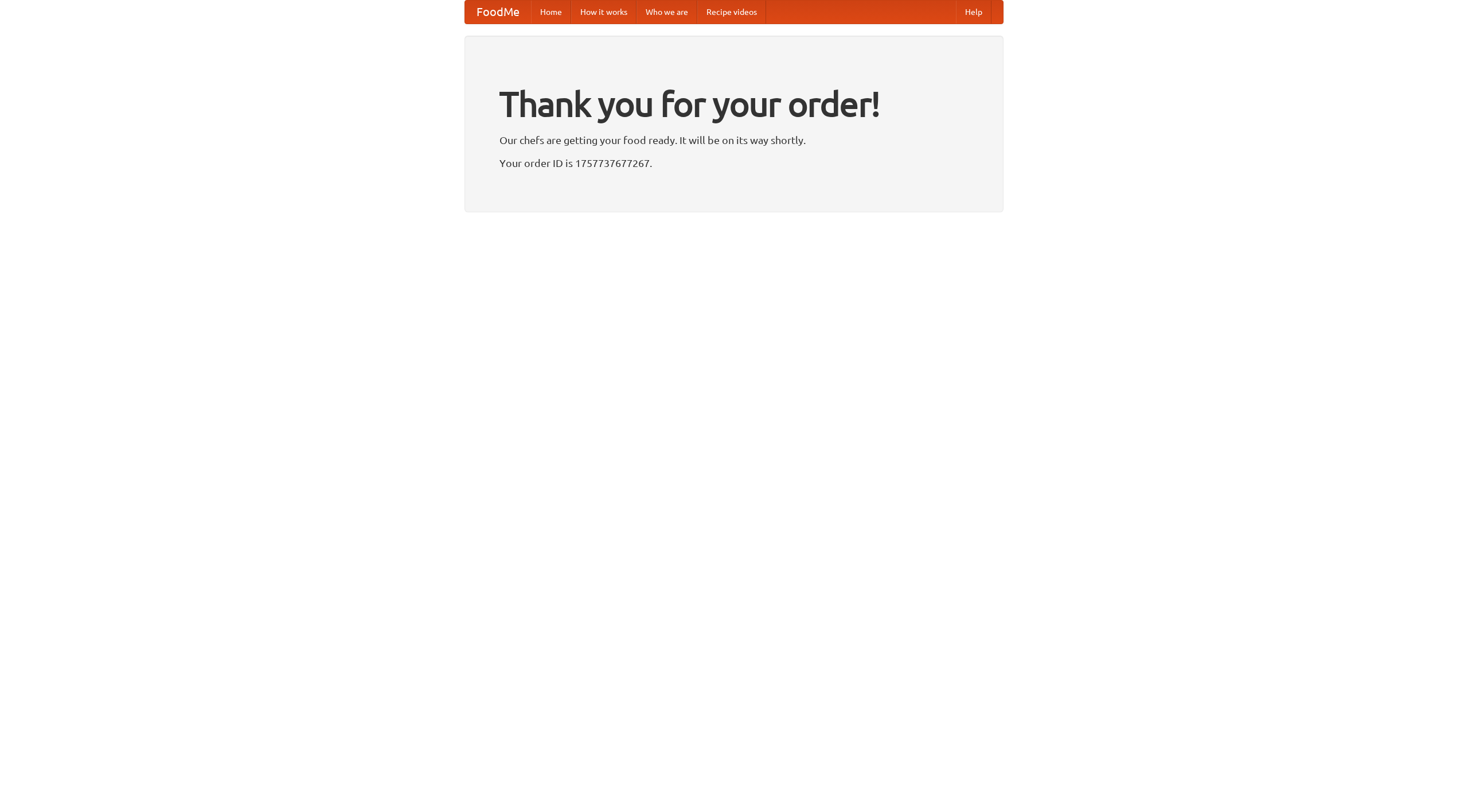  I want to click on a: Help, so click(974, 12).